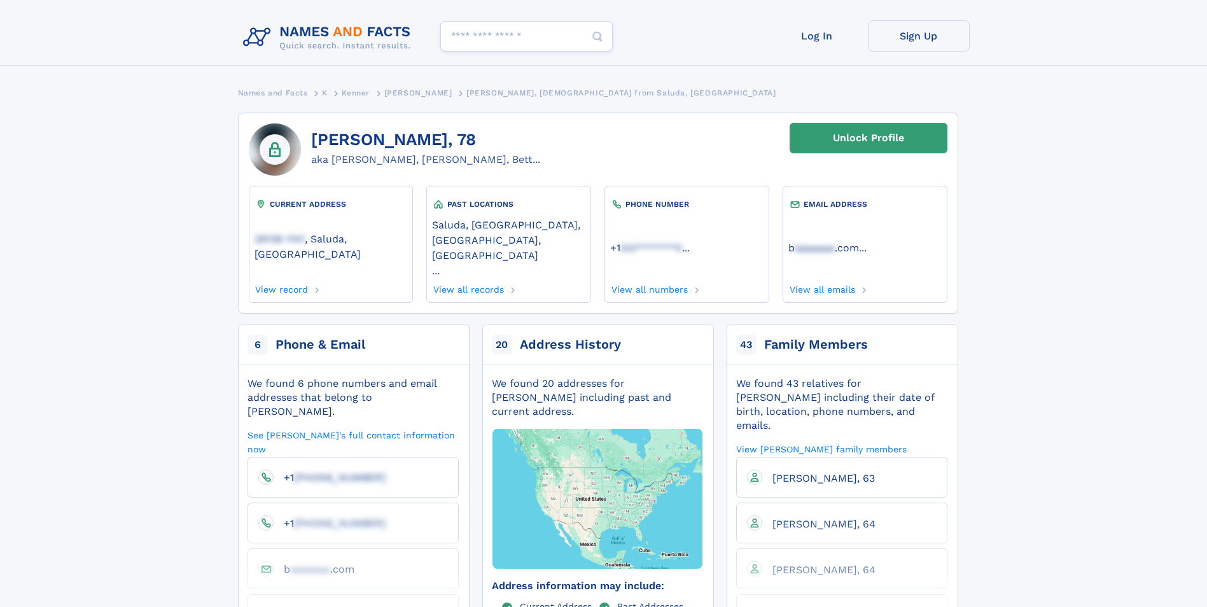 The height and width of the screenshot is (607, 1207). What do you see at coordinates (686, 204) in the screenshot?
I see `div: PHONE NUMBER` at bounding box center [686, 204].